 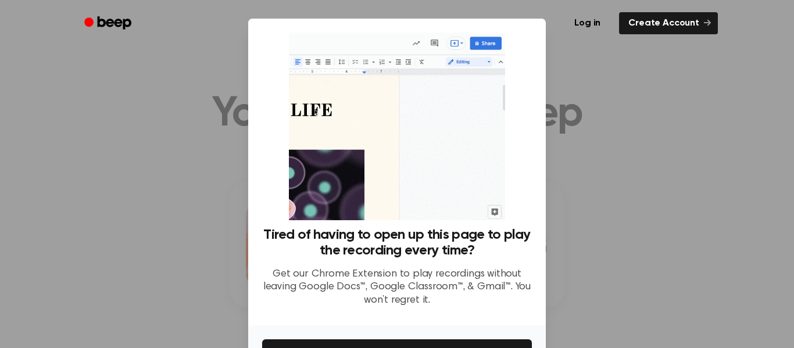 What do you see at coordinates (396, 126) in the screenshot?
I see `img: Beep extension in action` at bounding box center [396, 126].